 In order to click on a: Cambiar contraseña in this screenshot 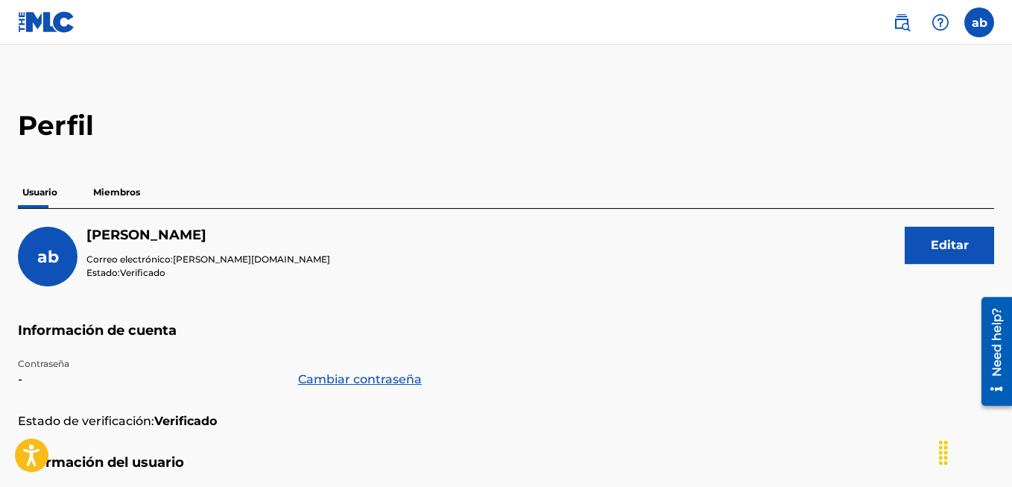, I will do `click(360, 379)`.